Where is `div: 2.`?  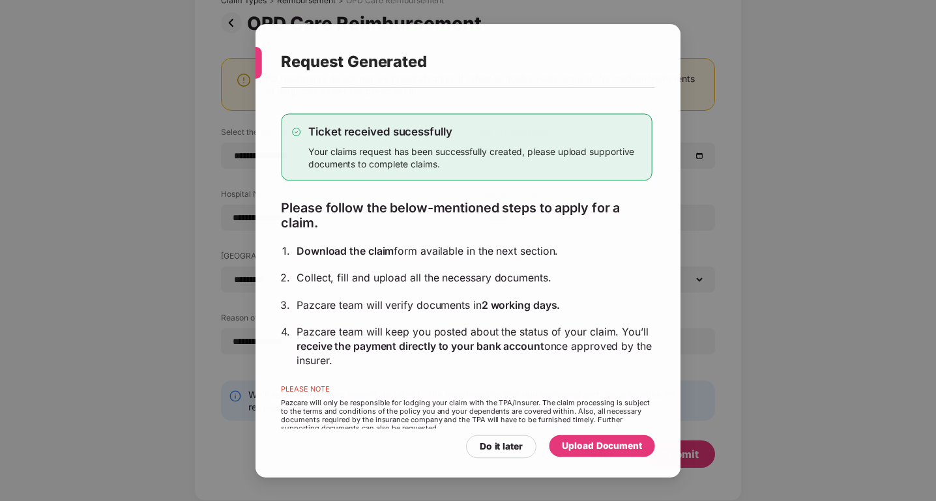
div: 2. is located at coordinates (283, 278).